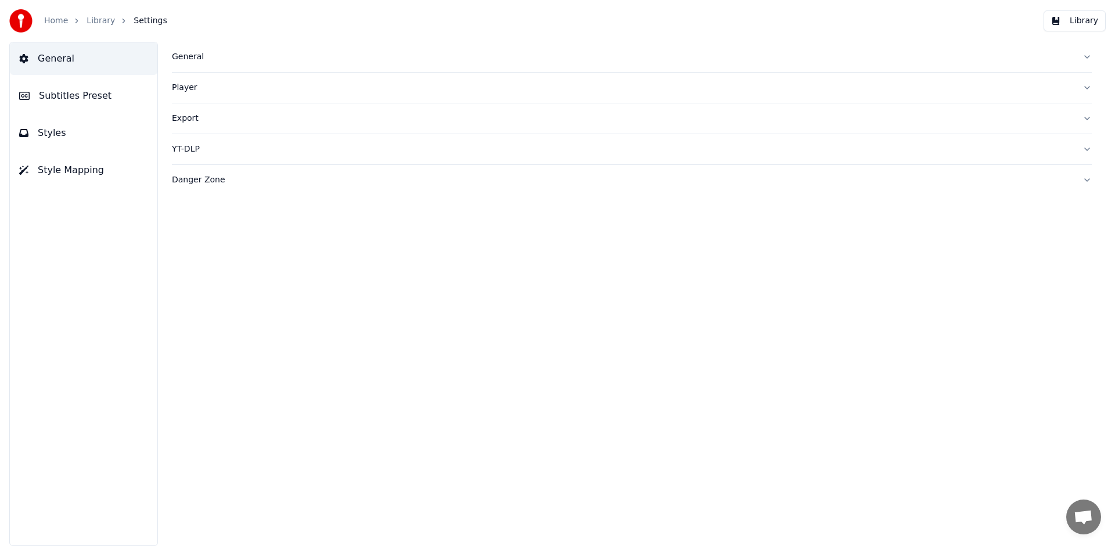 The width and height of the screenshot is (1115, 546). I want to click on button: Style Mapping, so click(84, 170).